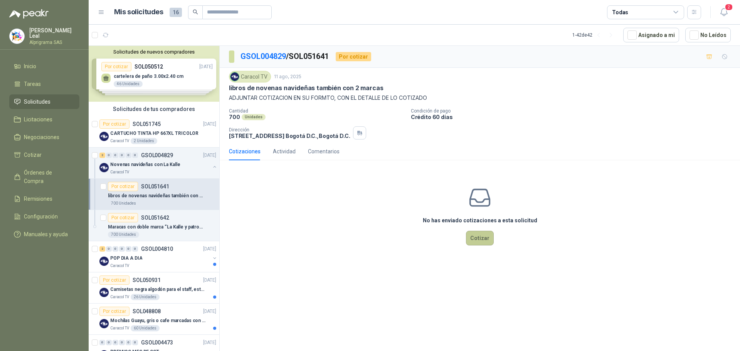  What do you see at coordinates (157, 155) in the screenshot?
I see `p: GSOL004829` at bounding box center [157, 155].